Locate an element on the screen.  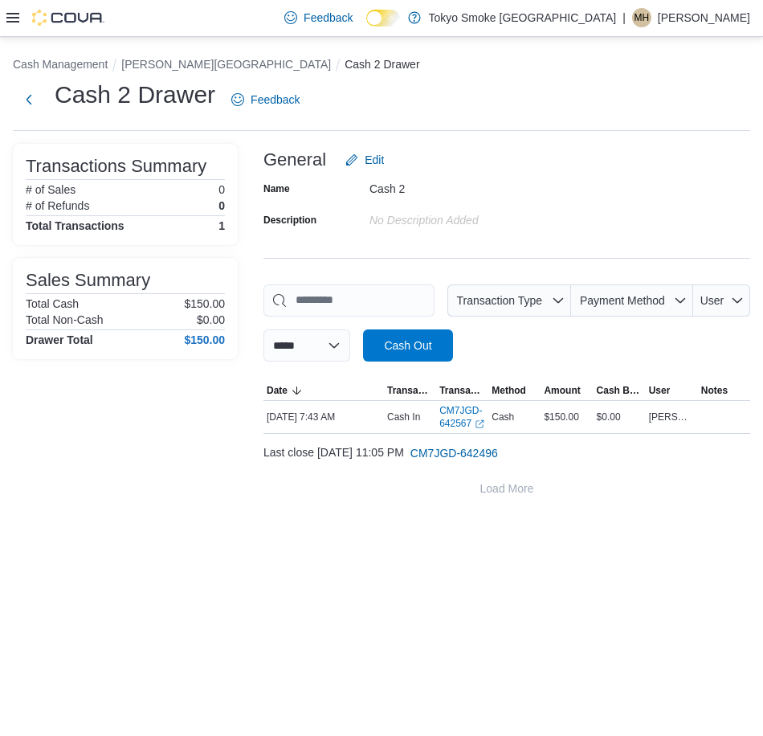
button: Date is located at coordinates (324, 390).